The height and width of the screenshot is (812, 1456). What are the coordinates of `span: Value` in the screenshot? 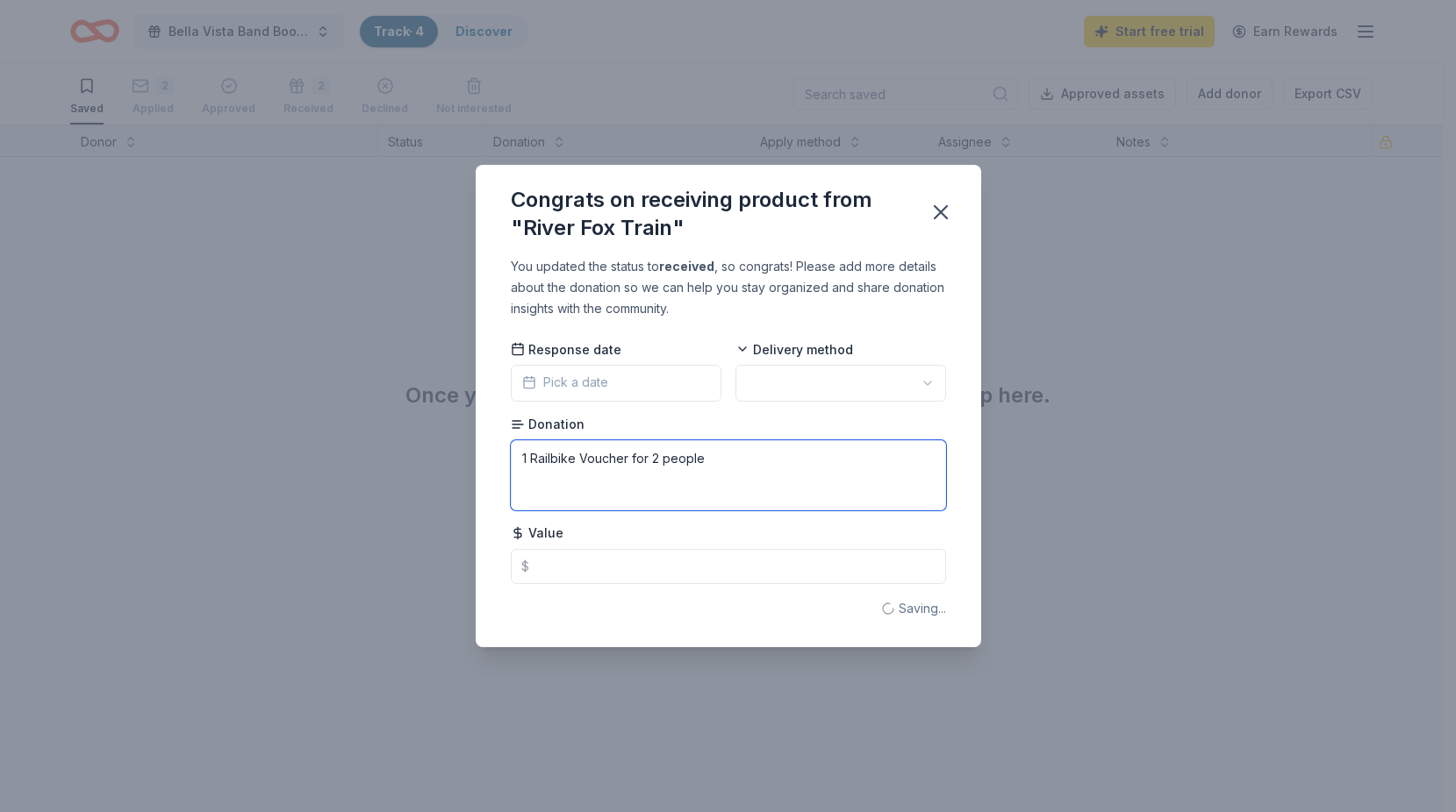 It's located at (537, 533).